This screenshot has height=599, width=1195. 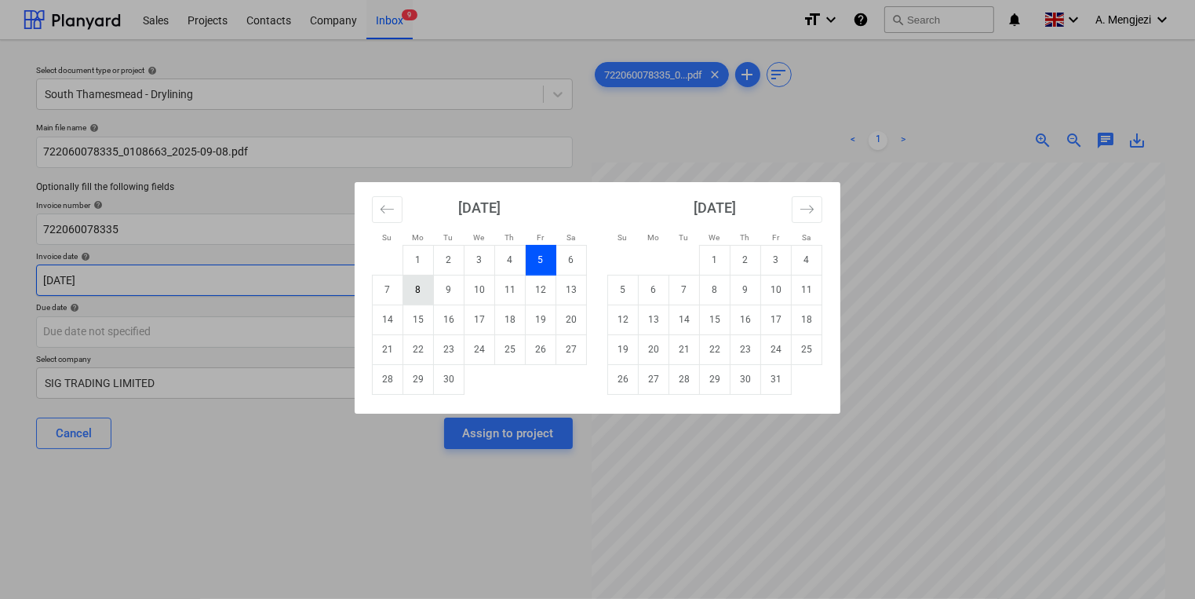 I want to click on td: Wednesday, September 3, 2025, so click(x=480, y=260).